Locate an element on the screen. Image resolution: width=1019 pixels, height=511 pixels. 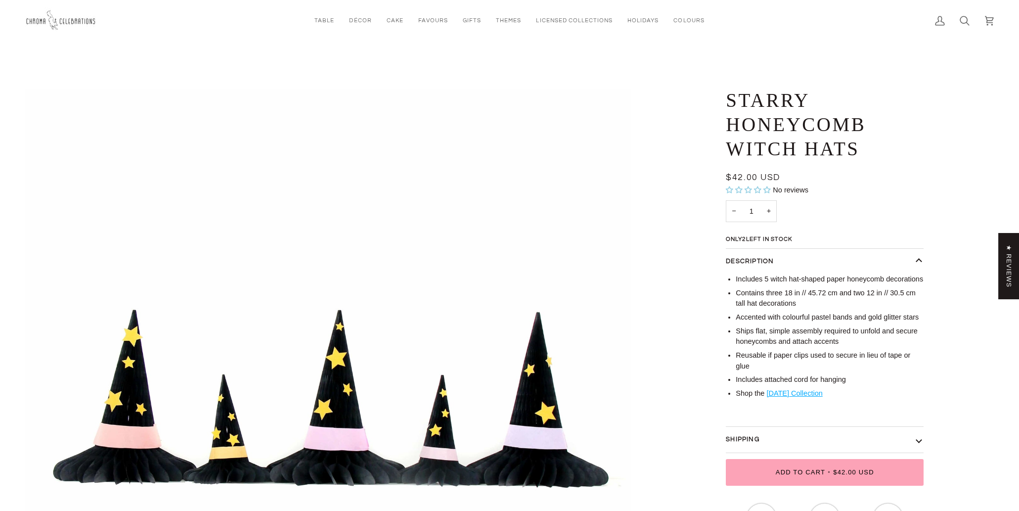
button: Shipping is located at coordinates (825, 440).